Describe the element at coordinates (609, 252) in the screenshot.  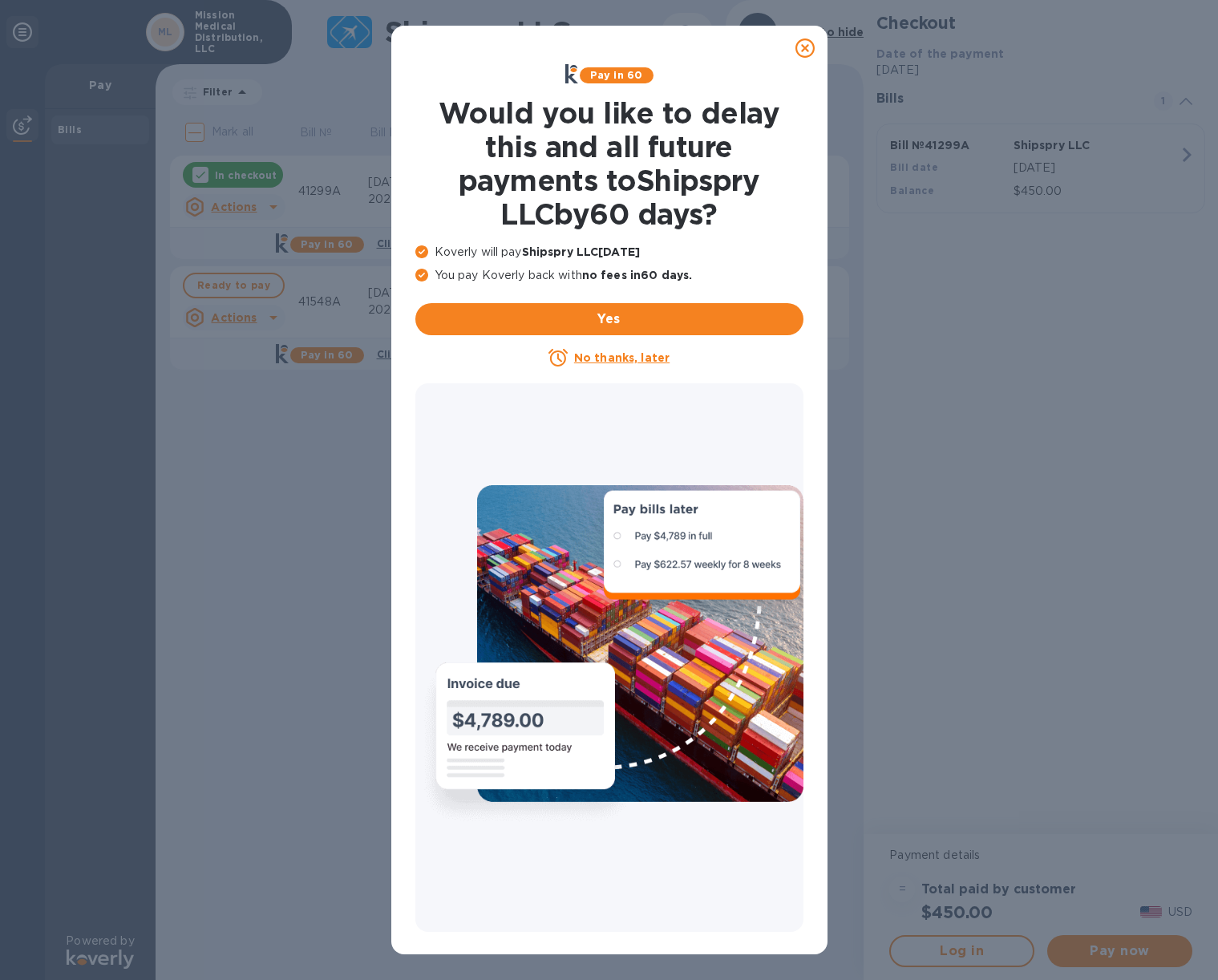
I see `p: Koverly will pay` at that location.